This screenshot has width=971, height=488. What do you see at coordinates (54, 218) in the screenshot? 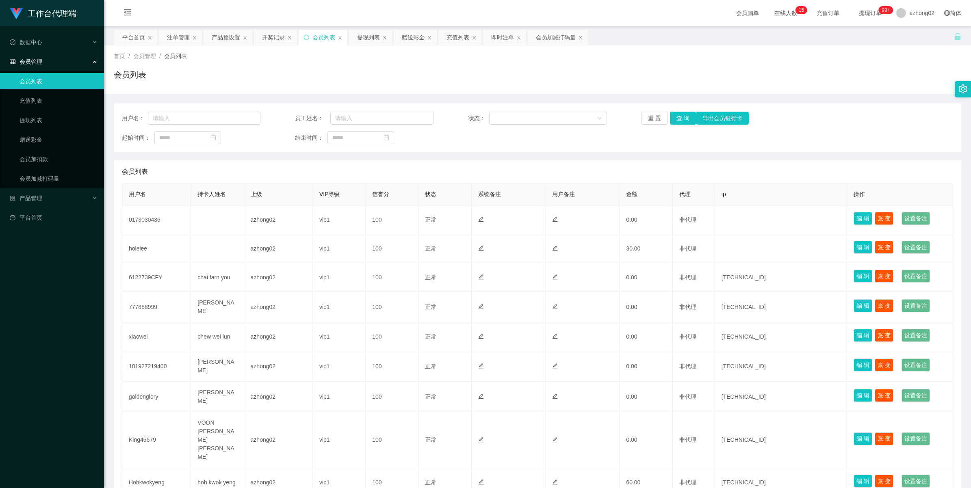
I see `a: 图标: dashboard平台首页` at bounding box center [54, 218].